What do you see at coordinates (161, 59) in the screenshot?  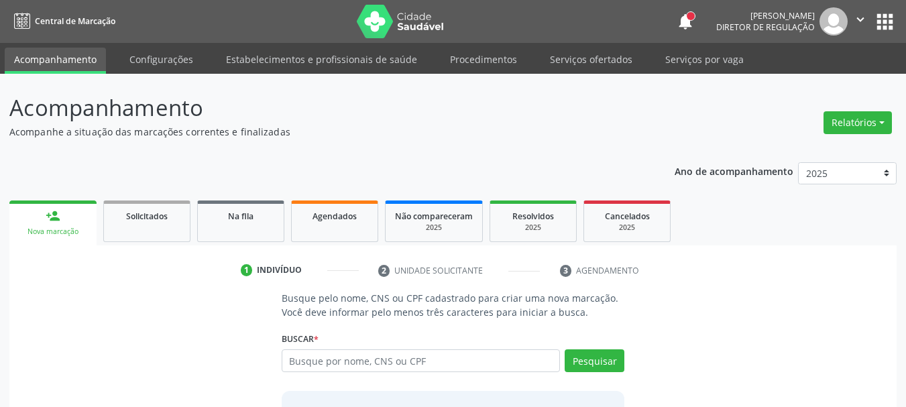 I see `a: Configurações` at bounding box center [161, 59].